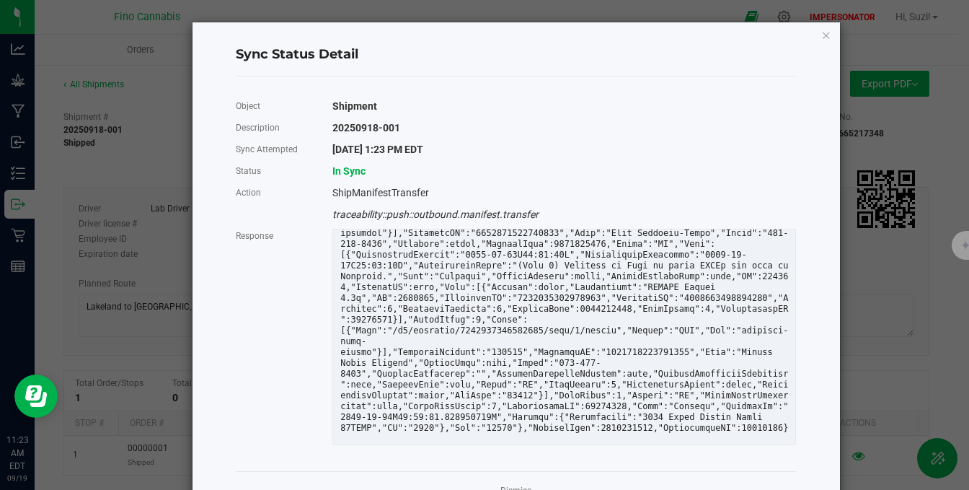 This screenshot has height=490, width=969. What do you see at coordinates (273, 171) in the screenshot?
I see `div: Status` at bounding box center [273, 171].